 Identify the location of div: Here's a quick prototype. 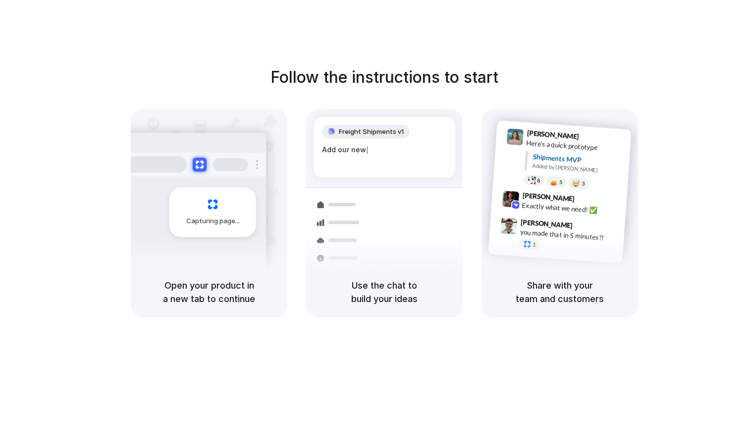
(576, 146).